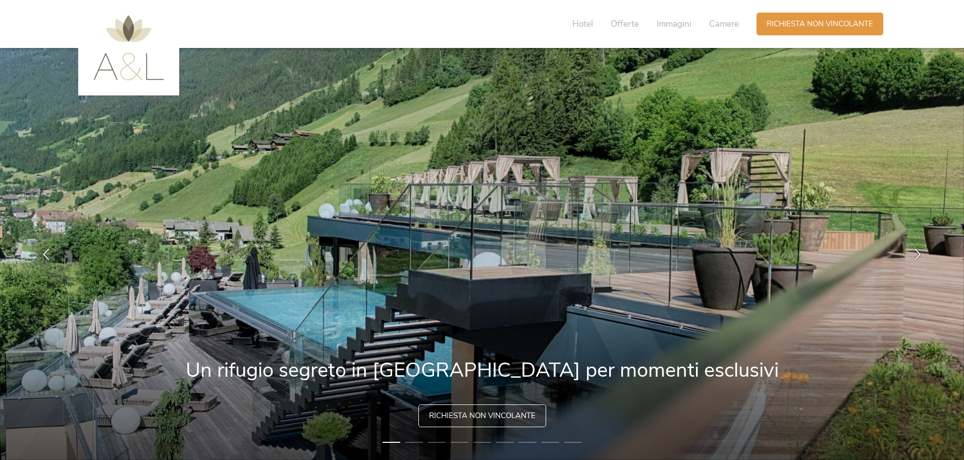 The image size is (964, 460). What do you see at coordinates (129, 47) in the screenshot?
I see `img: AMONTI & LUNARIS Wellnessresort` at bounding box center [129, 47].